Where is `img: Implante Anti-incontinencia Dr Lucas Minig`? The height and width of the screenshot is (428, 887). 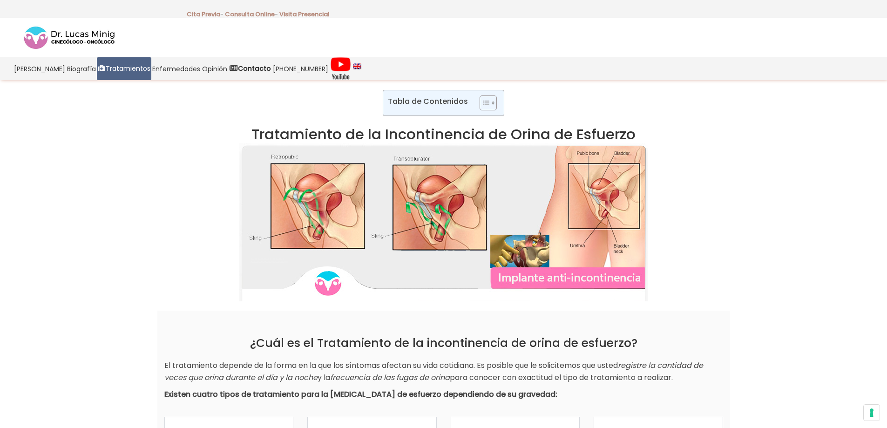 img: Implante Anti-incontinencia Dr Lucas Minig is located at coordinates (443, 222).